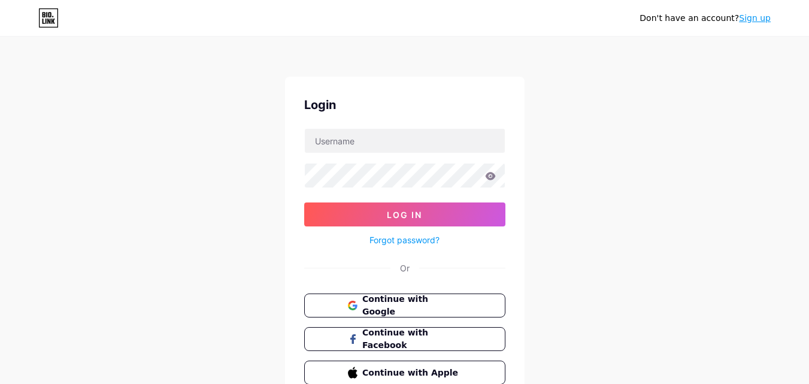 The image size is (809, 384). I want to click on div: Don't have an account?, so click(705, 18).